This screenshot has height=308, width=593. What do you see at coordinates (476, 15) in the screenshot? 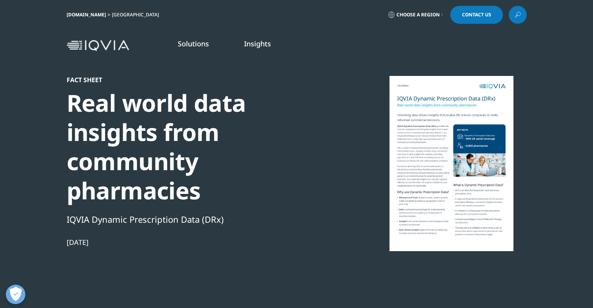
I see `a: Contact Us` at bounding box center [476, 15].